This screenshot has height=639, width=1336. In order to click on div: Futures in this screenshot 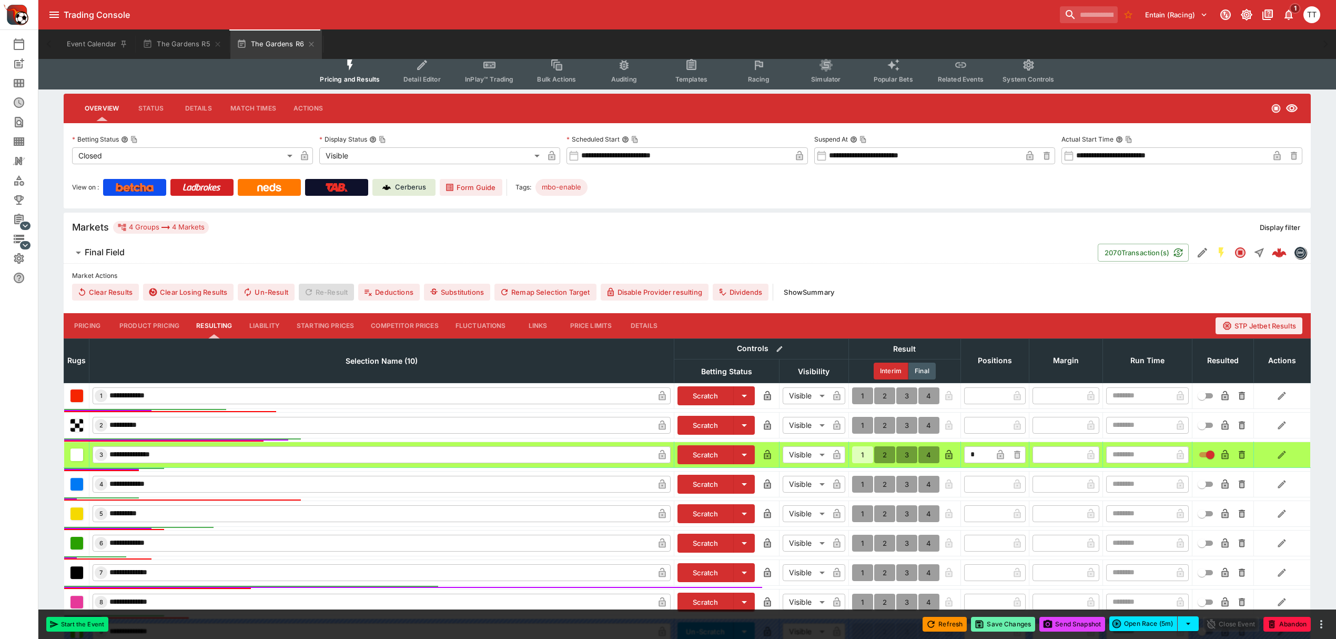, I will do `click(27, 103)`.